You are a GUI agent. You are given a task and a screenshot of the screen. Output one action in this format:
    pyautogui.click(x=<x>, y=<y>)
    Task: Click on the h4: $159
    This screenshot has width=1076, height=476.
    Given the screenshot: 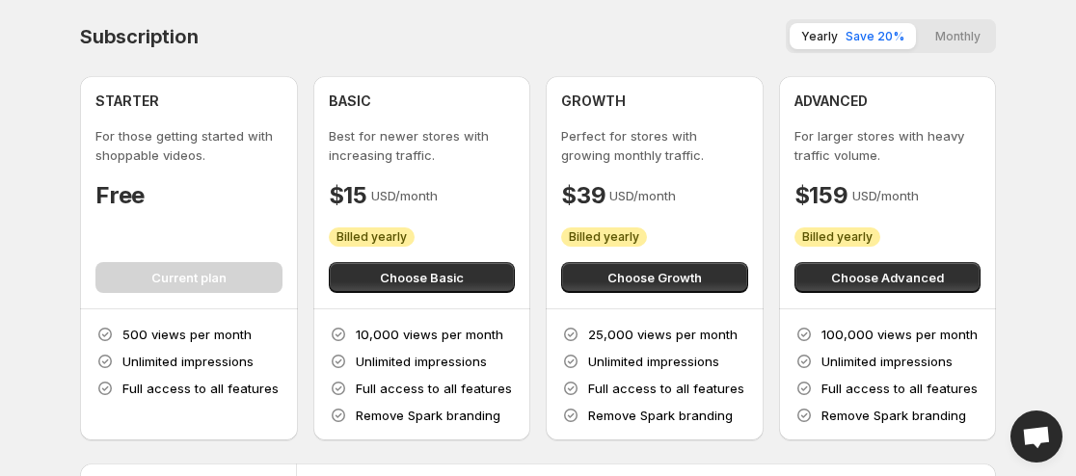 What is the action you would take?
    pyautogui.click(x=822, y=196)
    